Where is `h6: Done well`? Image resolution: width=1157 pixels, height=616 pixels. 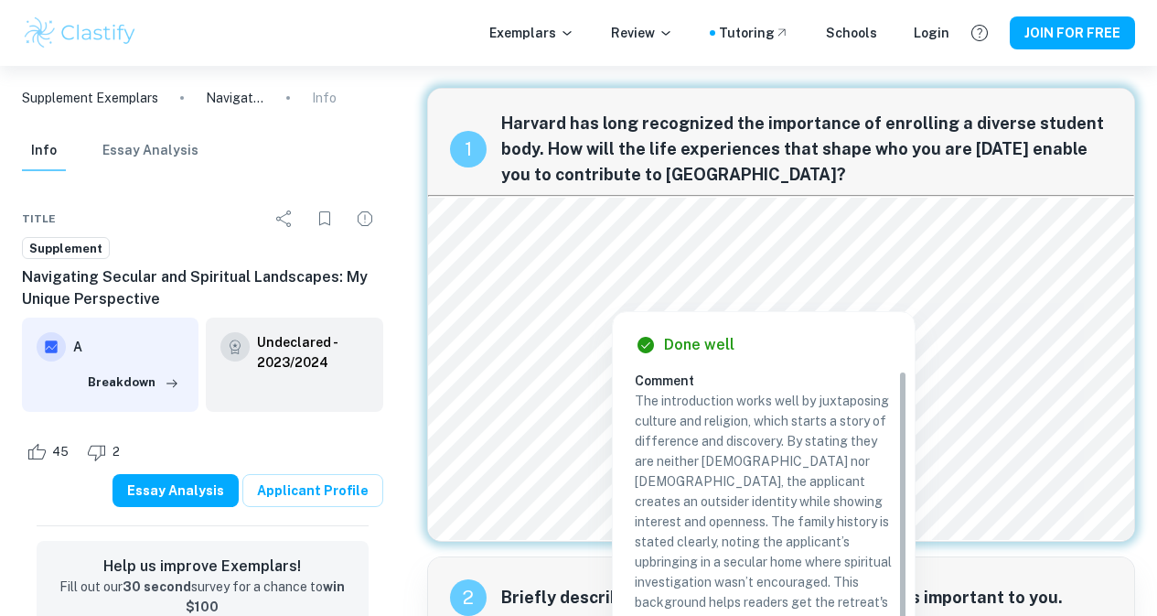
h6: Done well is located at coordinates (699, 345).